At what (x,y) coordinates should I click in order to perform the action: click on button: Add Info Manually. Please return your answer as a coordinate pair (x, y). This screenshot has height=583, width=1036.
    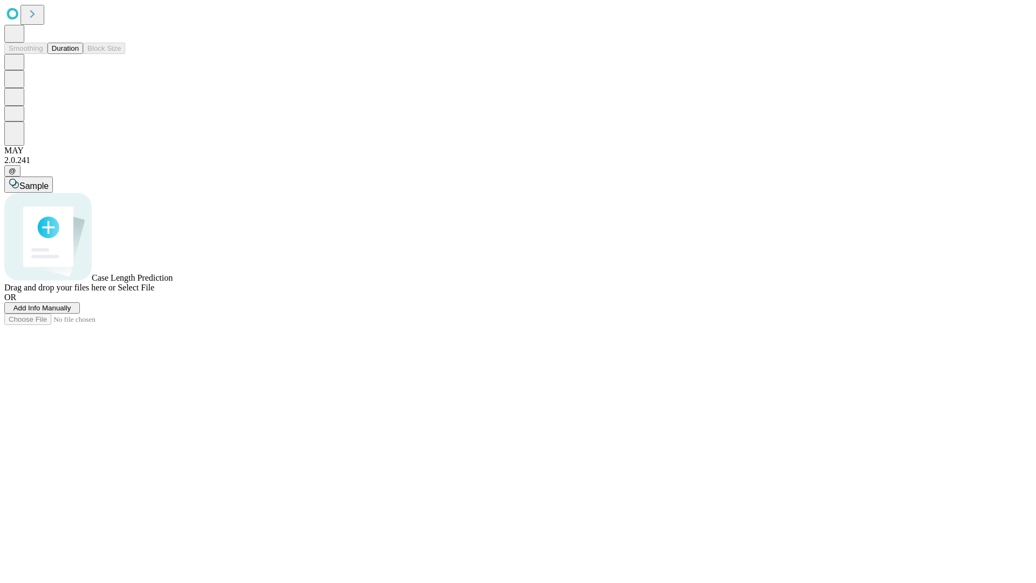
    Looking at the image, I should click on (42, 308).